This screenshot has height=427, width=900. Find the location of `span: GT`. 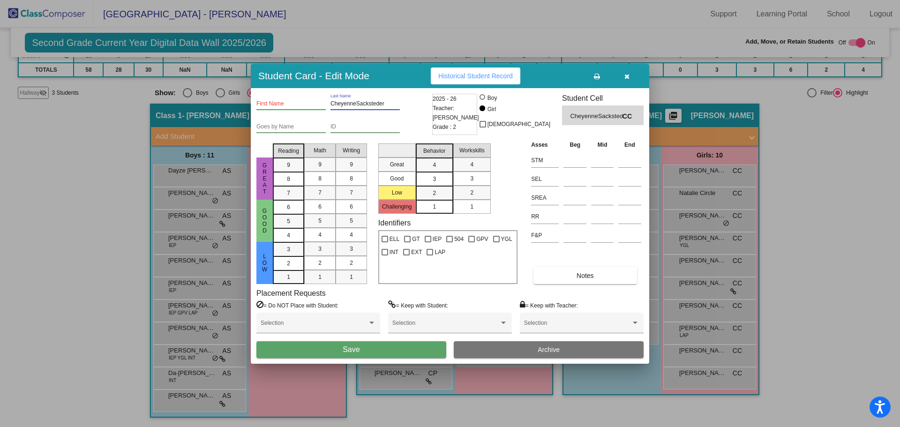

span: GT is located at coordinates (416, 239).